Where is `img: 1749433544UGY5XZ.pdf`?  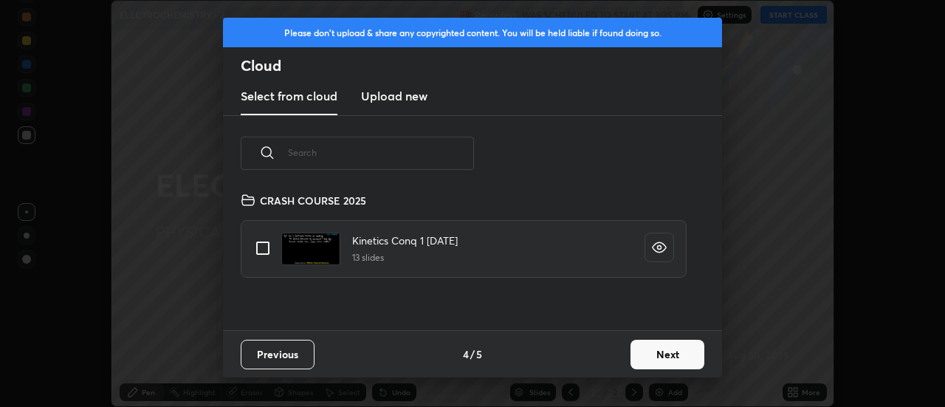 img: 1749433544UGY5XZ.pdf is located at coordinates (311, 249).